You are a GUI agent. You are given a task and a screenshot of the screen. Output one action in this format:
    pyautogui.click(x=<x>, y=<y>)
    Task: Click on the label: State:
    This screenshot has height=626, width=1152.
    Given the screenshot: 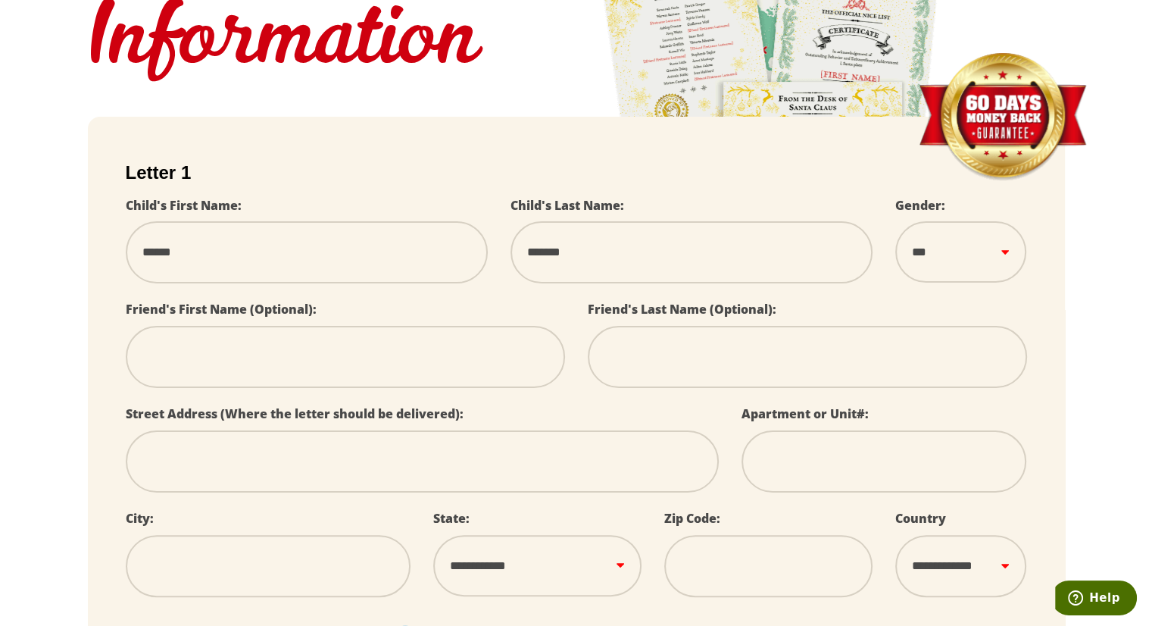 What is the action you would take?
    pyautogui.click(x=451, y=518)
    